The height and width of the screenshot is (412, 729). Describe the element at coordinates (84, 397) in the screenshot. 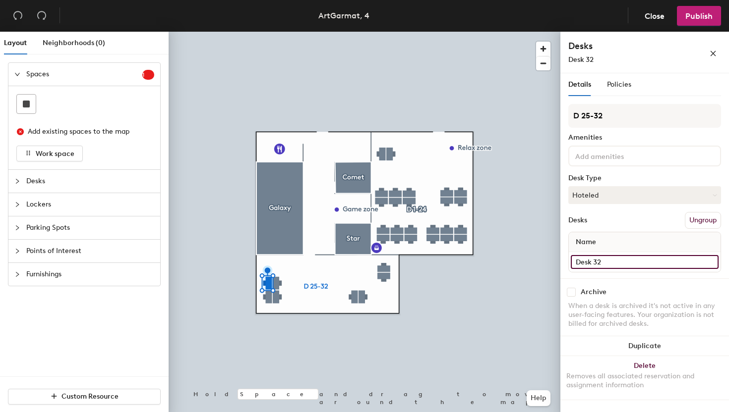

I see `button: Custom Resource` at that location.